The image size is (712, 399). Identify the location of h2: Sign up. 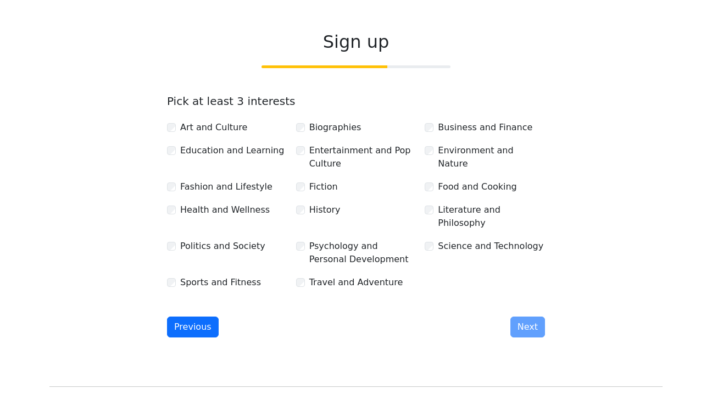
(356, 42).